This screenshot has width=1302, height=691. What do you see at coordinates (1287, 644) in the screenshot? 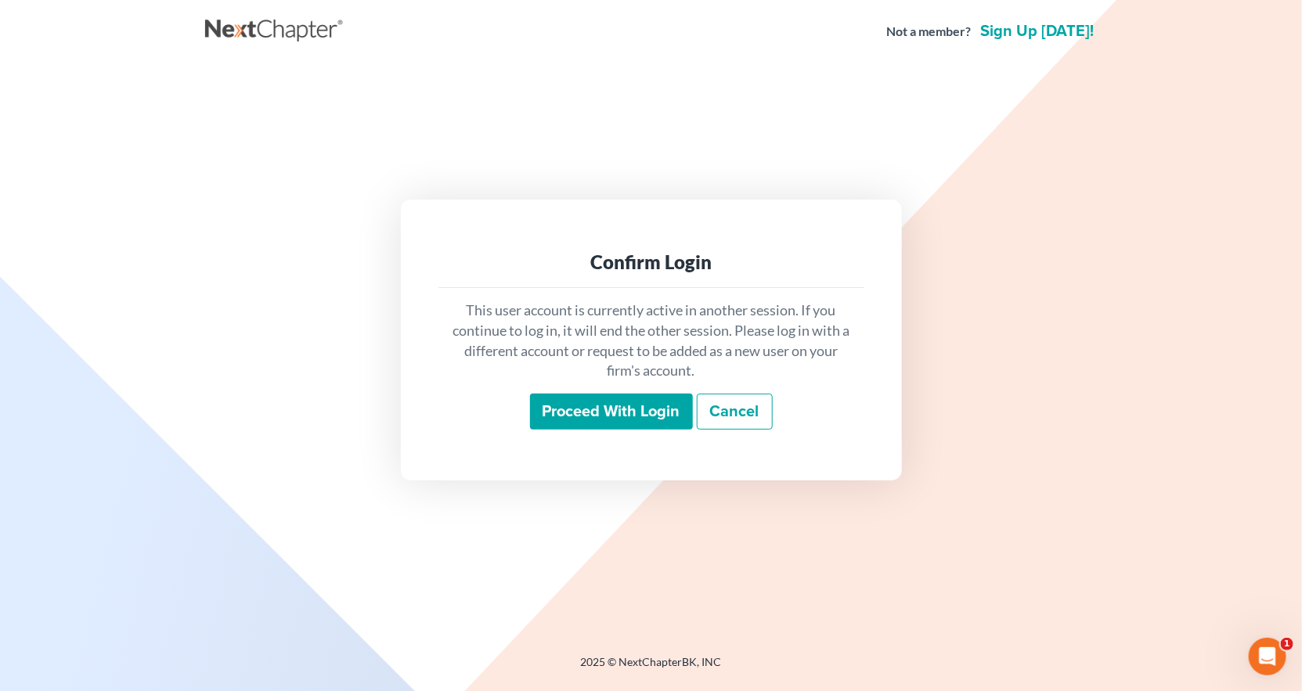
I see `span: 1` at bounding box center [1287, 644].